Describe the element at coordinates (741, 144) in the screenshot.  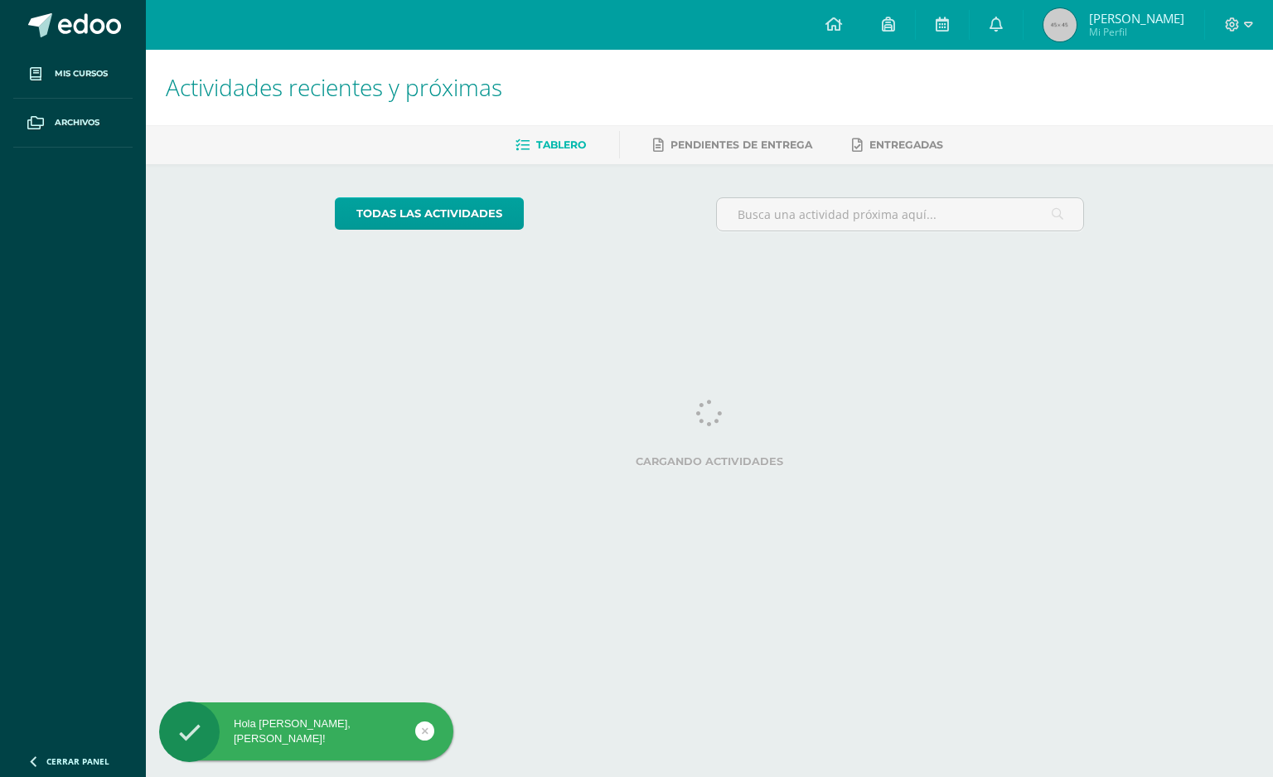
I see `span: Pendientes de entrega` at that location.